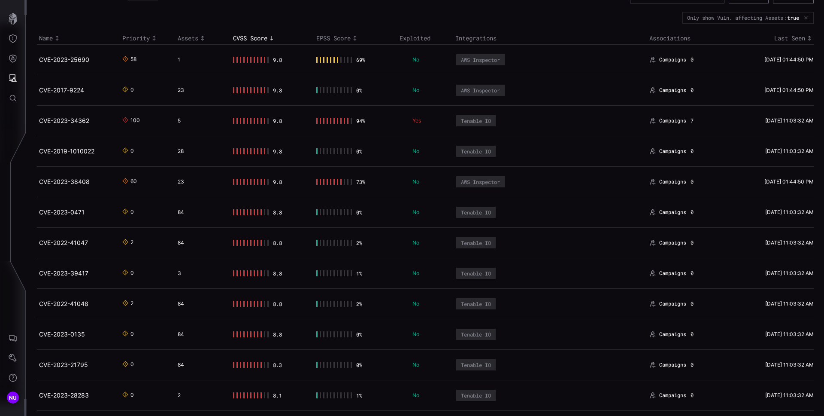 Image resolution: width=824 pixels, height=416 pixels. Describe the element at coordinates (134, 60) in the screenshot. I see `div: 58` at that location.